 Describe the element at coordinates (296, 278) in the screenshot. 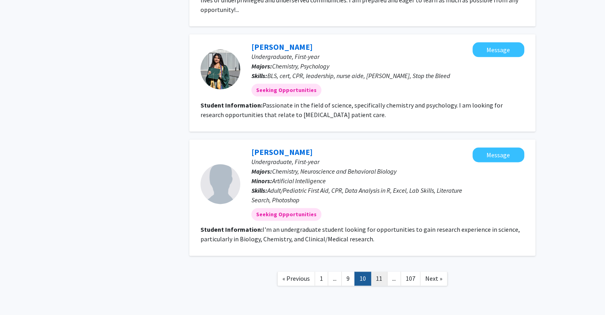

I see `span: « Previous` at that location.